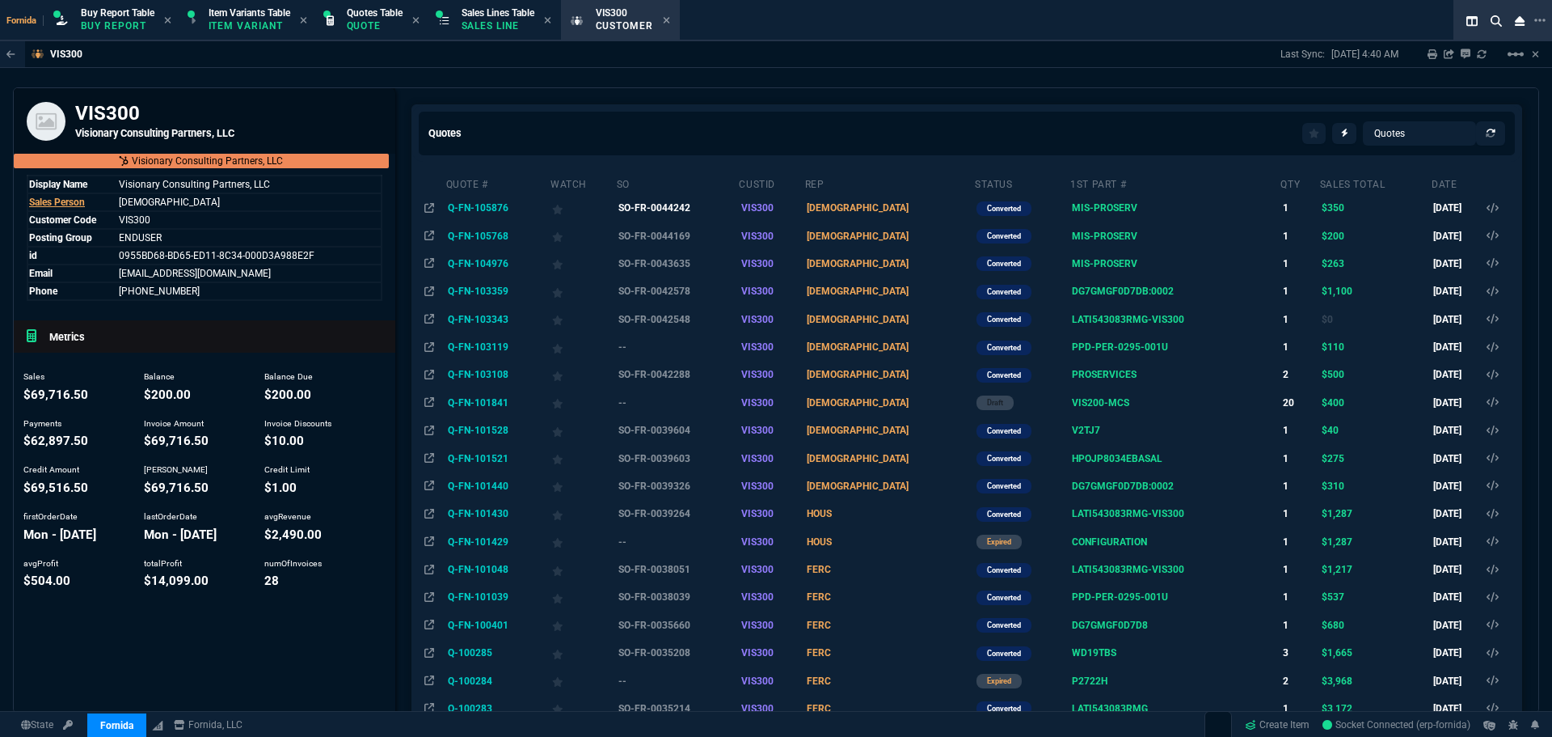  Describe the element at coordinates (497, 403) in the screenshot. I see `td: Q-FN-101841` at that location.